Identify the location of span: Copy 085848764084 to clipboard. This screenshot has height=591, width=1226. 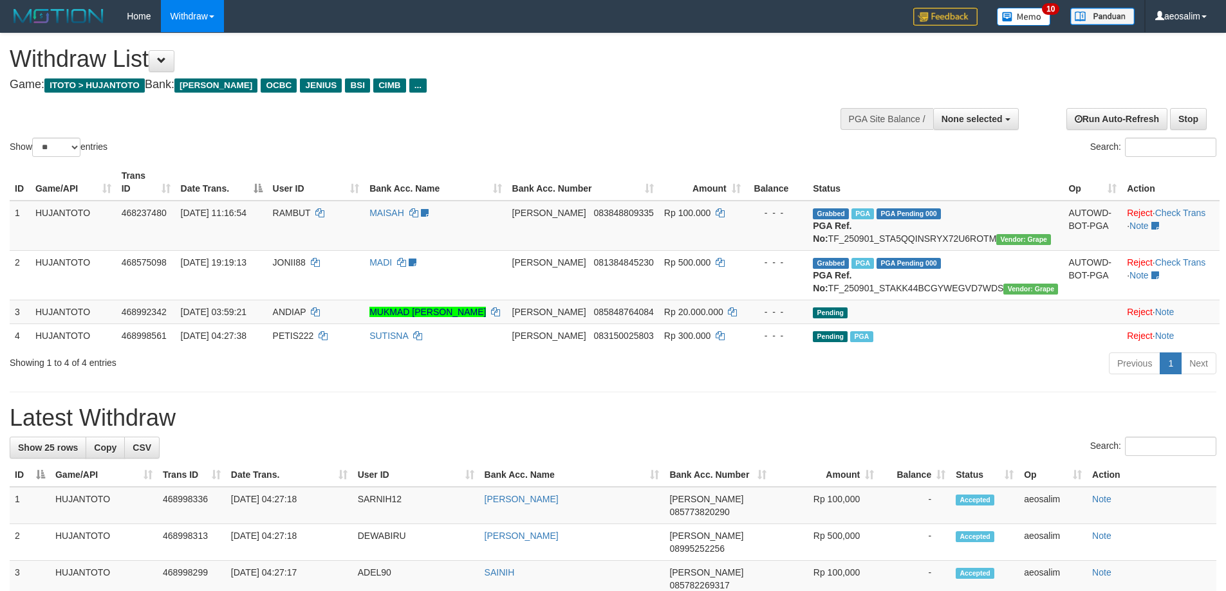
(623, 312).